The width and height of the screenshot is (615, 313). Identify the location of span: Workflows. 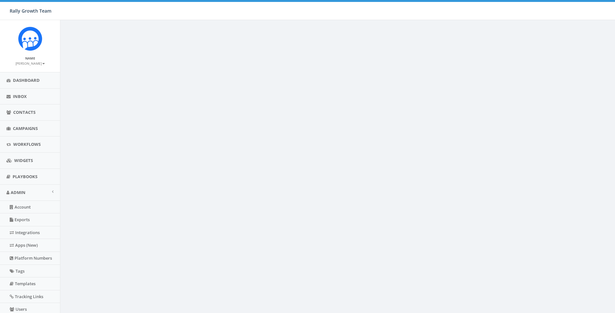
(27, 144).